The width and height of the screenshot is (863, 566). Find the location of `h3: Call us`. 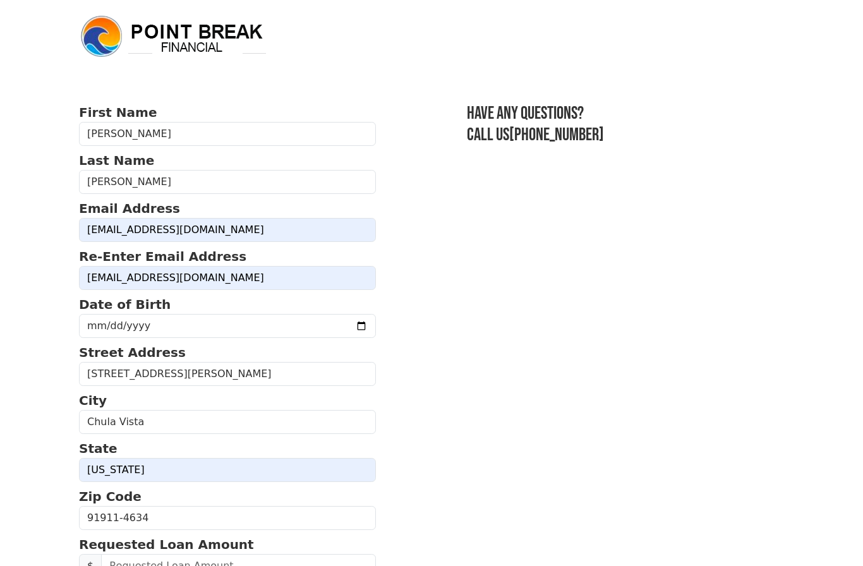

h3: Call us is located at coordinates (626, 135).